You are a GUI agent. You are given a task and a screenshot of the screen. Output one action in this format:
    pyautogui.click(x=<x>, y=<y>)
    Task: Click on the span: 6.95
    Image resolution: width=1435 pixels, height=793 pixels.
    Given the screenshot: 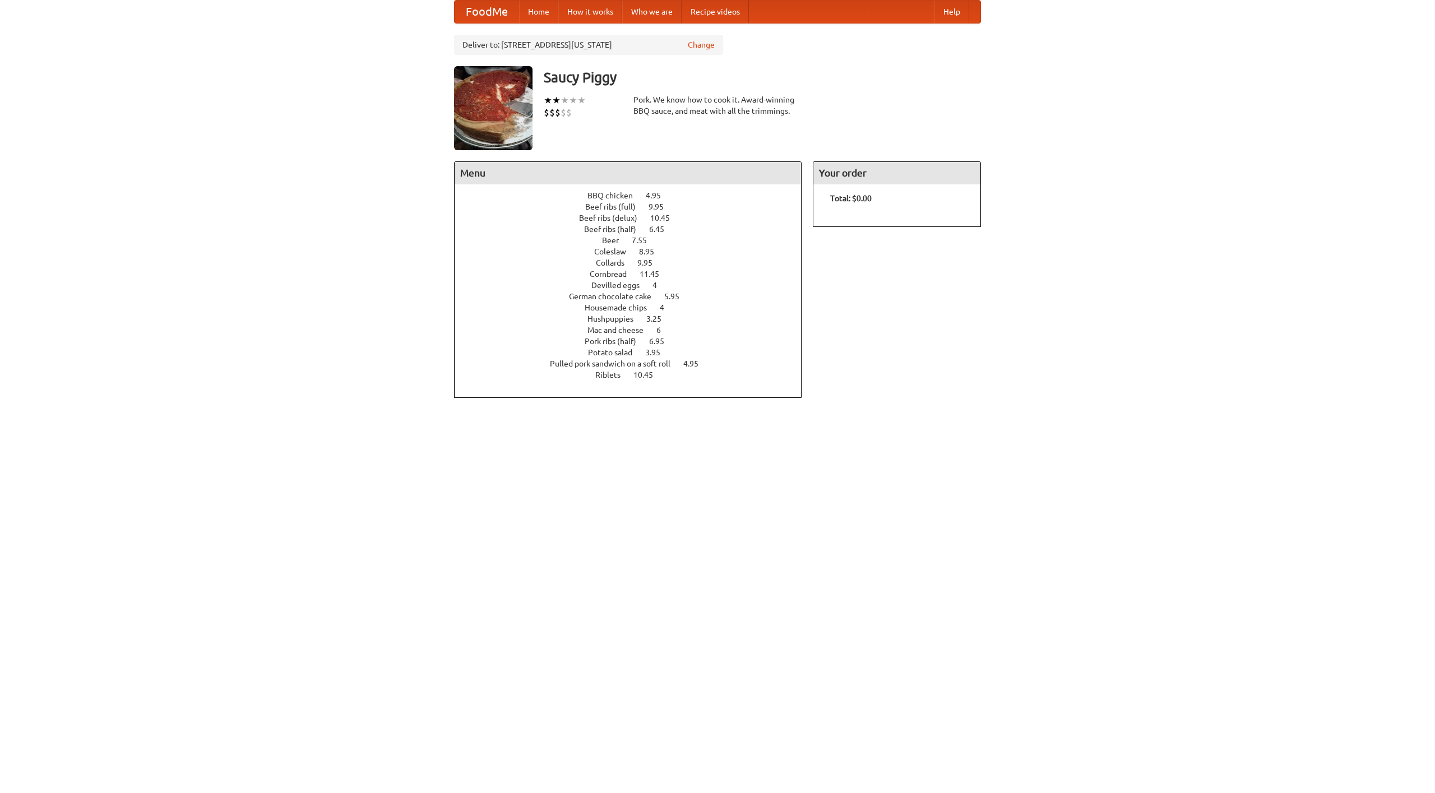 What is the action you would take?
    pyautogui.click(x=662, y=341)
    